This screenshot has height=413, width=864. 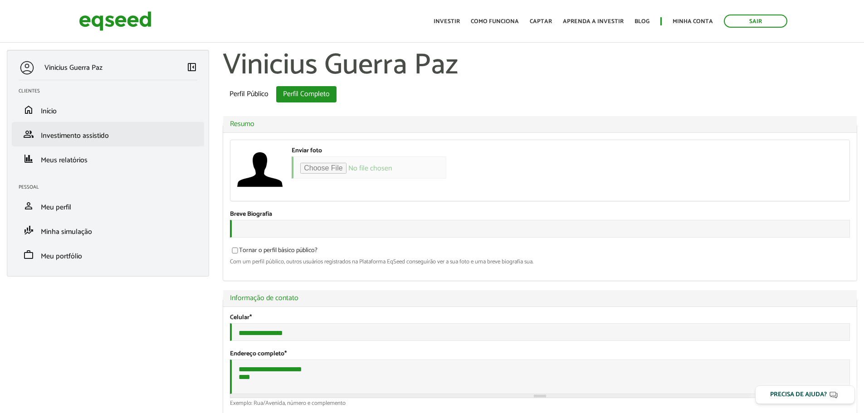 What do you see at coordinates (495, 21) in the screenshot?
I see `a: Como funciona` at bounding box center [495, 21].